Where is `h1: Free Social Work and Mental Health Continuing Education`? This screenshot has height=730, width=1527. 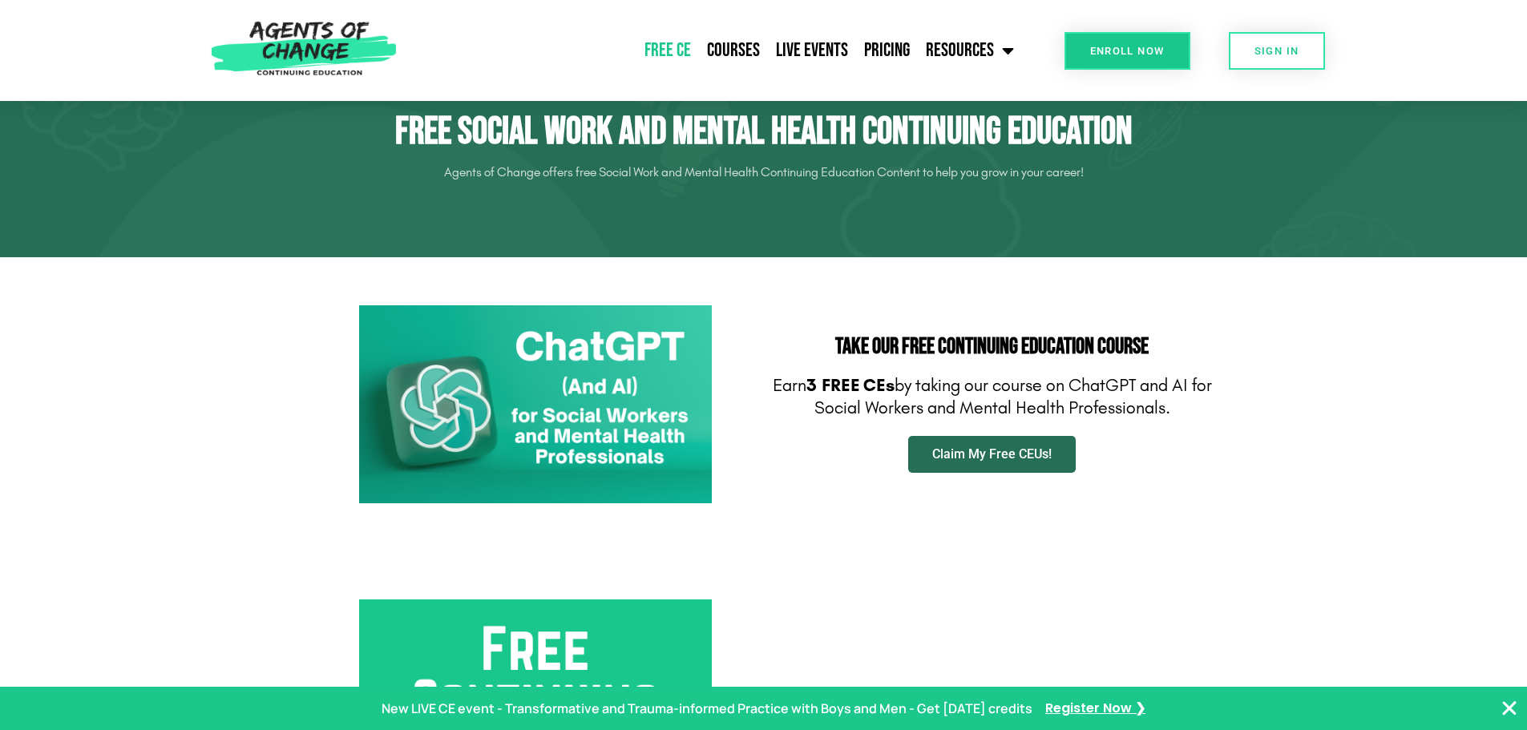 h1: Free Social Work and Mental Health Continuing Education is located at coordinates (764, 132).